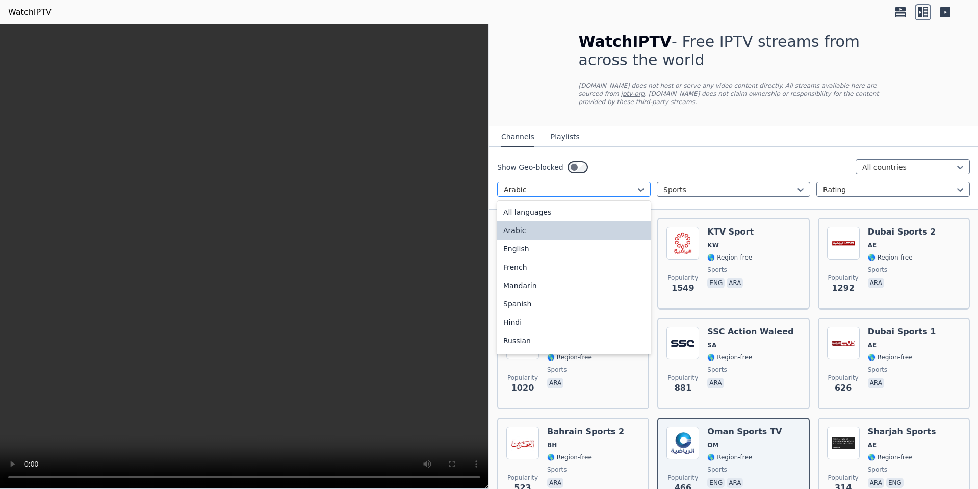  Describe the element at coordinates (574, 267) in the screenshot. I see `div: French` at that location.